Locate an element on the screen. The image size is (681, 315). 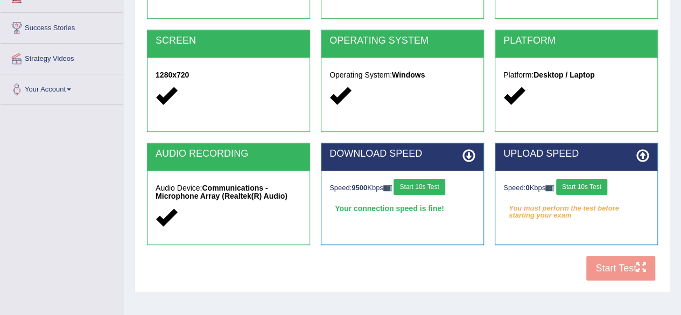
h2: DOWNLOAD SPEED is located at coordinates (402, 154).